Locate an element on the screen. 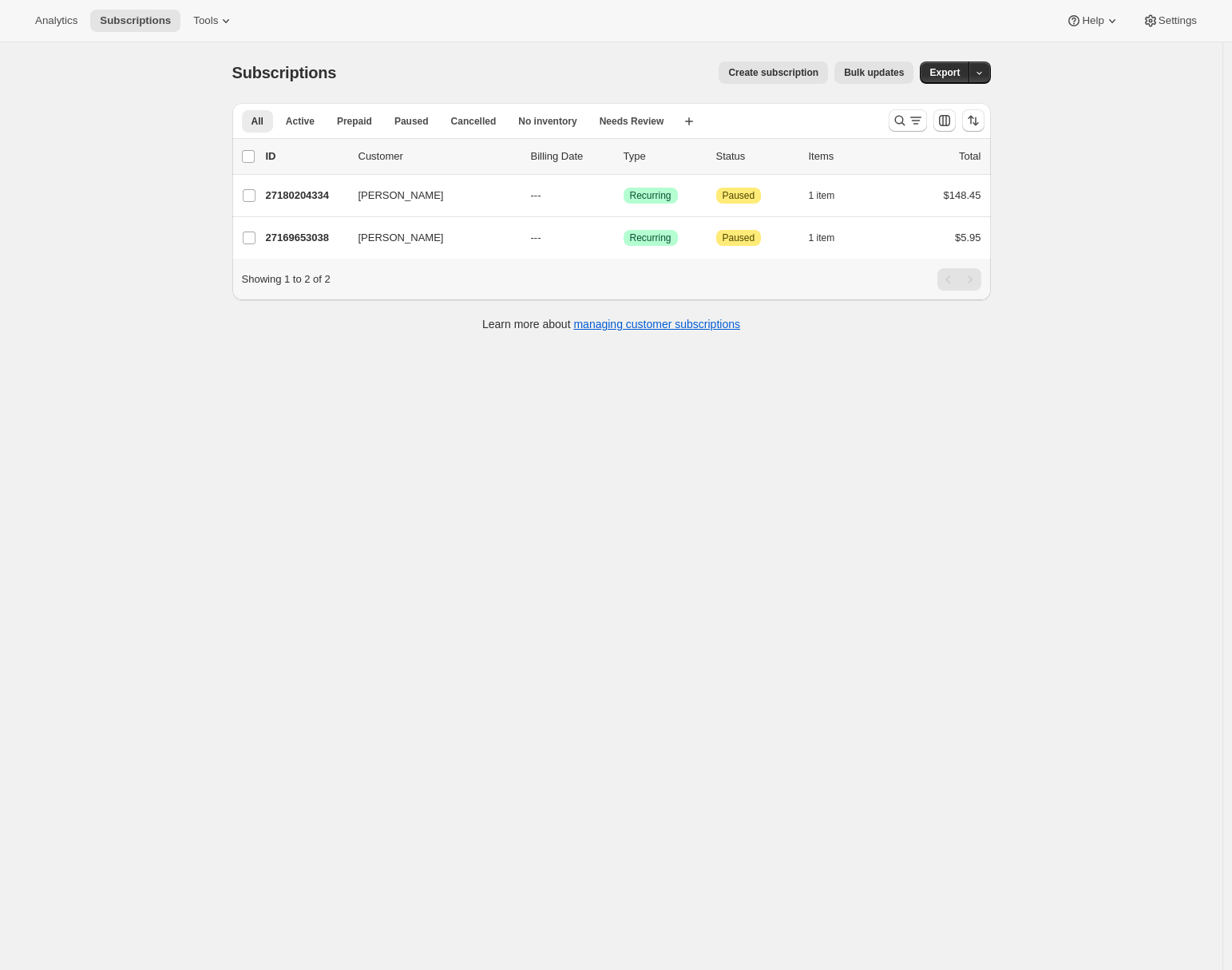  span: All is located at coordinates (257, 122).